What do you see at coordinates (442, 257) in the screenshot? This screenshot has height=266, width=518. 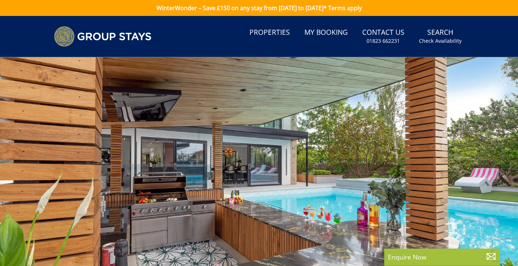 I see `p: Enquire Now` at bounding box center [442, 257].